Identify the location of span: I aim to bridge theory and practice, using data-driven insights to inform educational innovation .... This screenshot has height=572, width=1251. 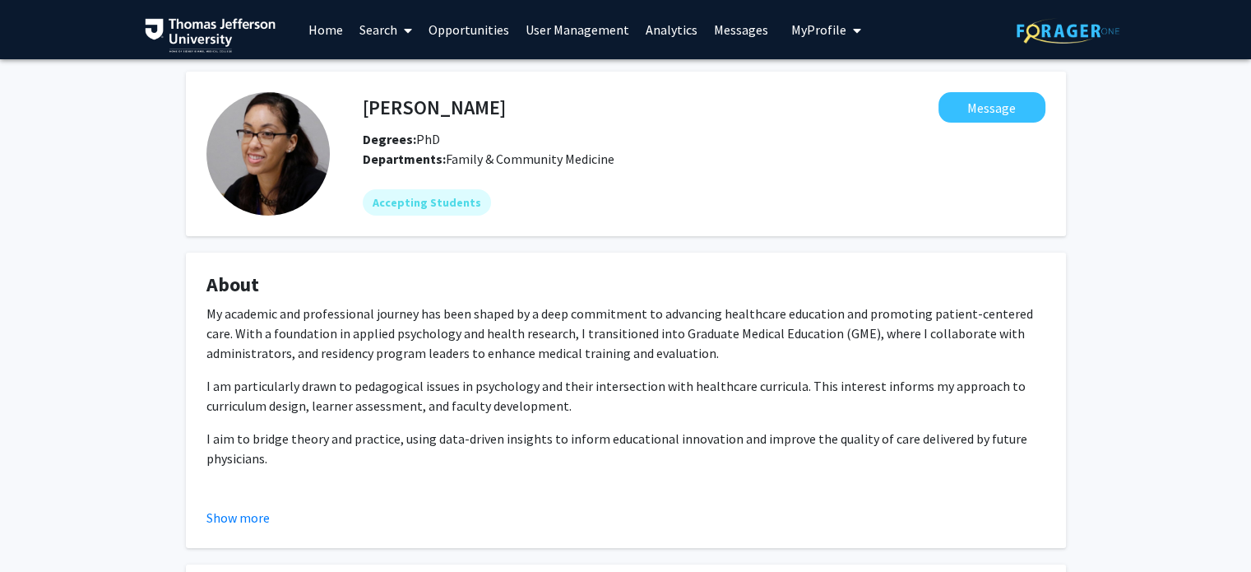
(617, 448).